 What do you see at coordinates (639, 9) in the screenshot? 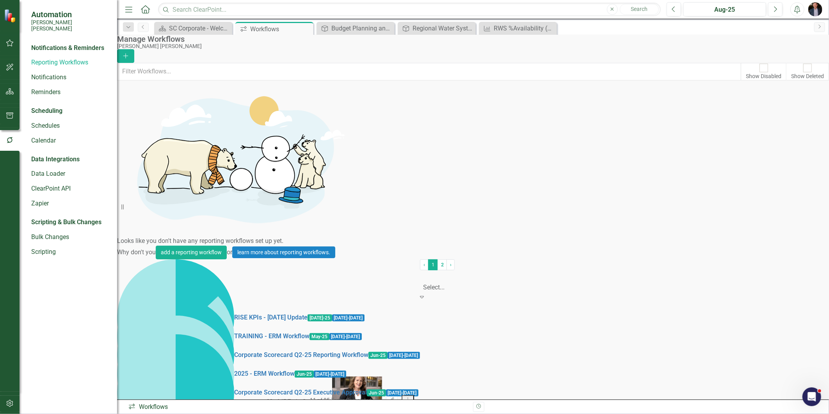
I see `span: Search` at bounding box center [639, 9].